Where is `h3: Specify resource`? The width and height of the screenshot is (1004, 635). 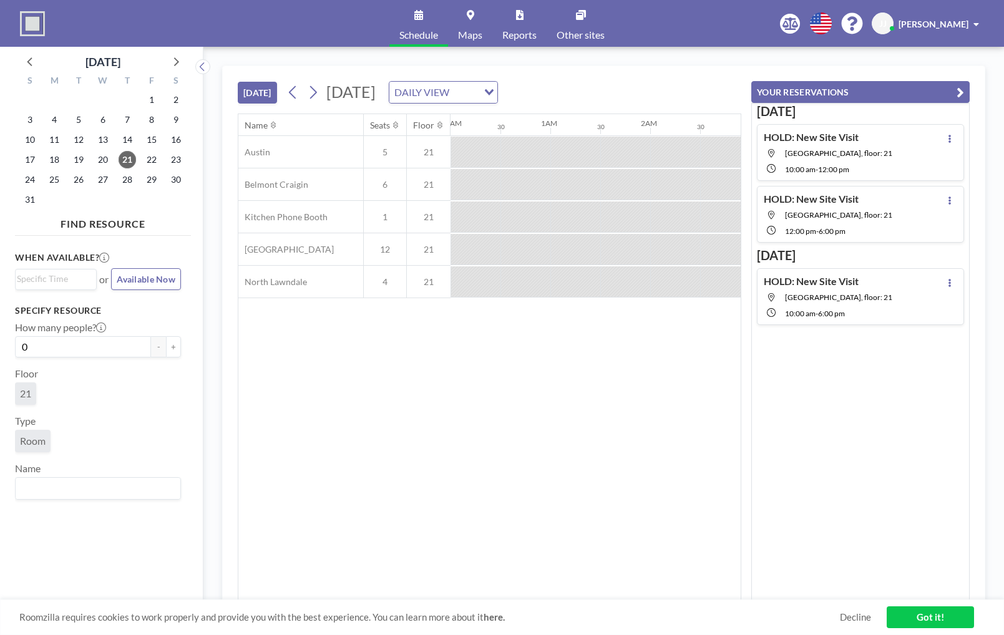
h3: Specify resource is located at coordinates (98, 311).